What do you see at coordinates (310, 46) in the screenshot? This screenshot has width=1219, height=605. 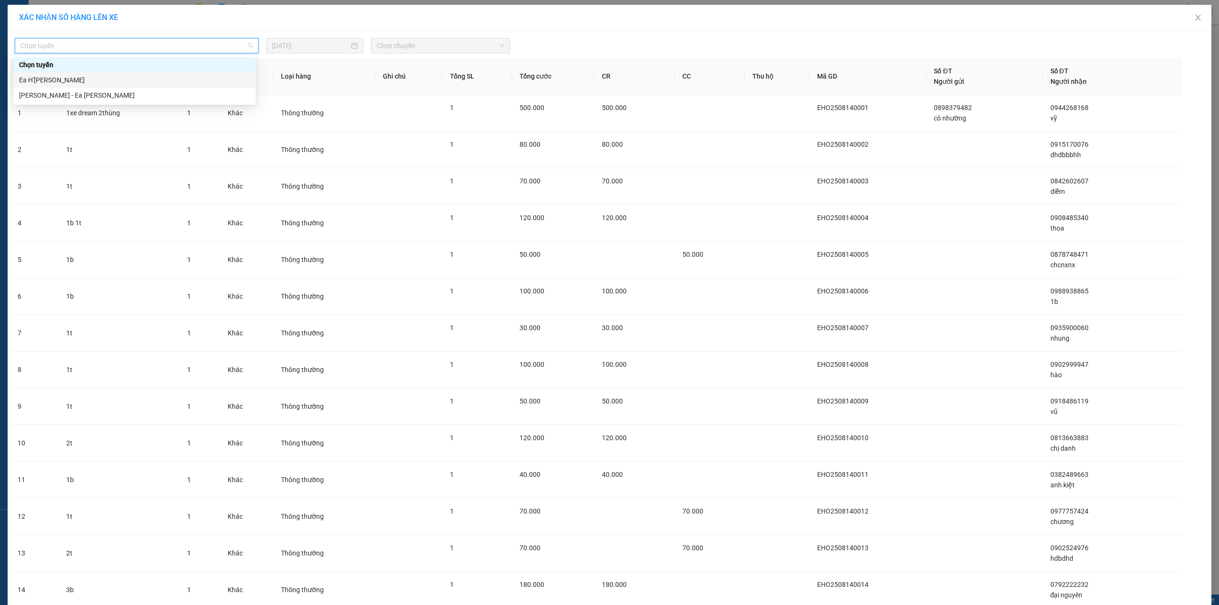 I see `input: 14/08/2025` at bounding box center [310, 46].